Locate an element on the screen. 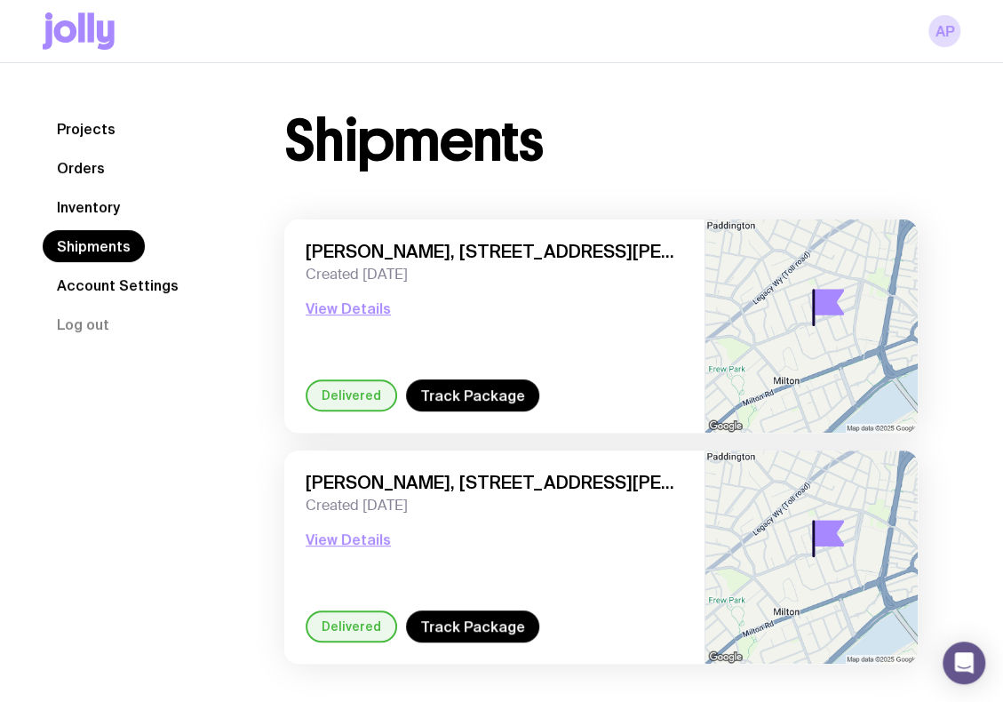 The height and width of the screenshot is (702, 1003). h1: Shipments is located at coordinates (413, 141).